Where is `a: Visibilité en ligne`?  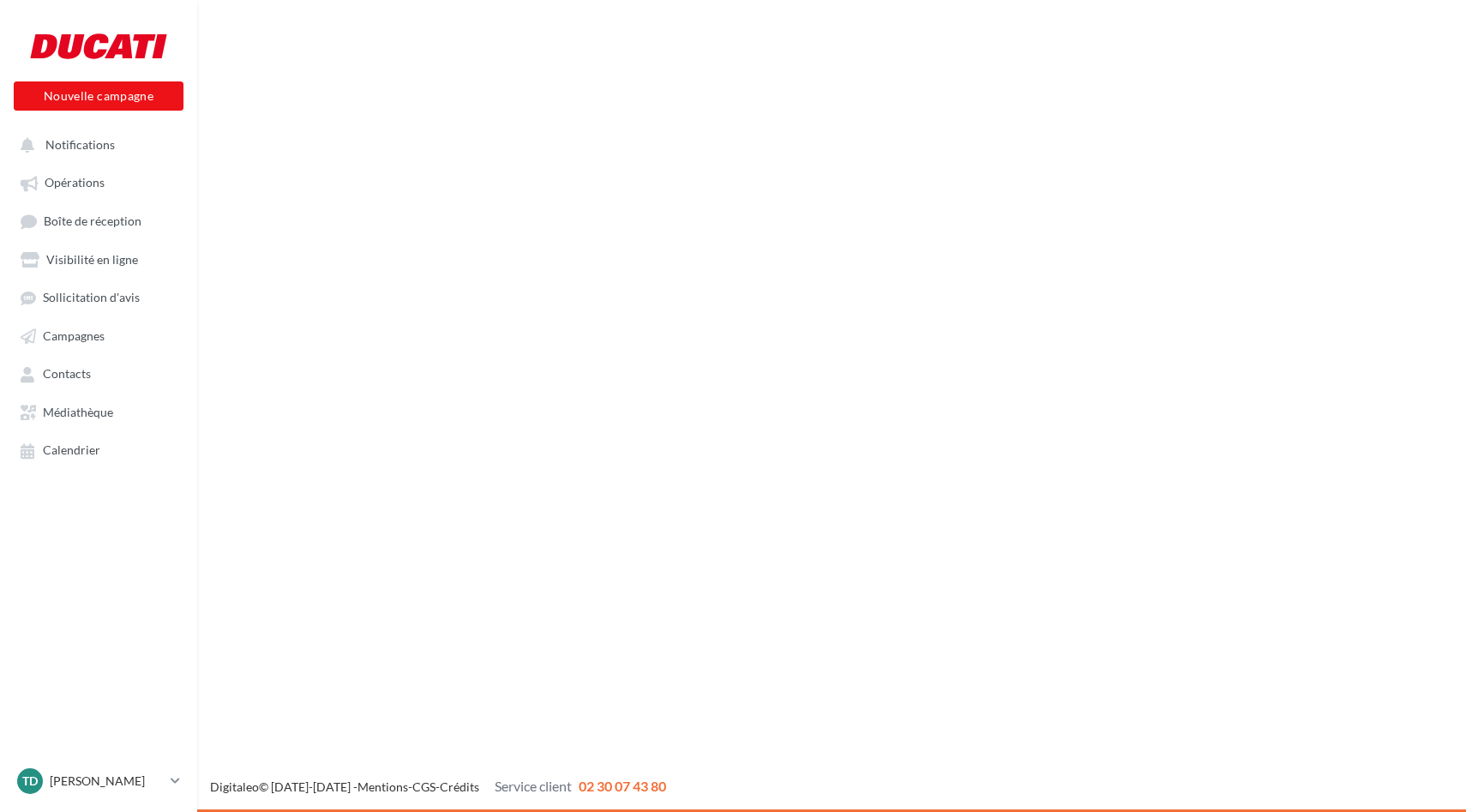
a: Visibilité en ligne is located at coordinates (99, 258).